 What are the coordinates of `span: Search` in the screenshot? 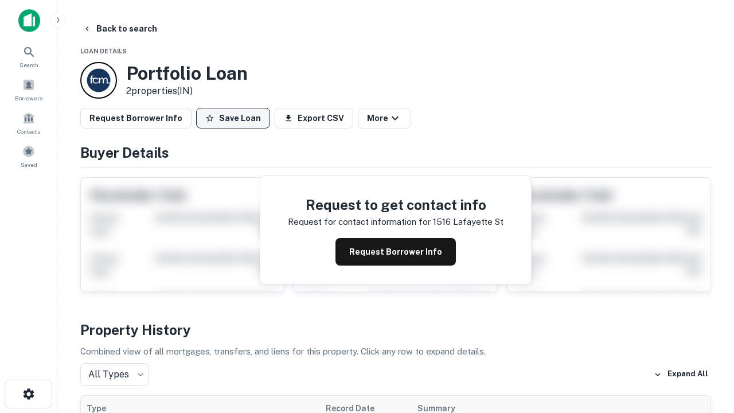 It's located at (29, 65).